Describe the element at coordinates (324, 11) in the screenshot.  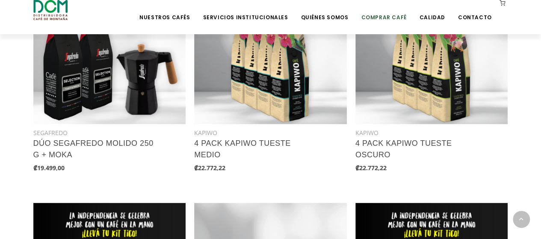
I see `a: Quiénes Somos` at that location.